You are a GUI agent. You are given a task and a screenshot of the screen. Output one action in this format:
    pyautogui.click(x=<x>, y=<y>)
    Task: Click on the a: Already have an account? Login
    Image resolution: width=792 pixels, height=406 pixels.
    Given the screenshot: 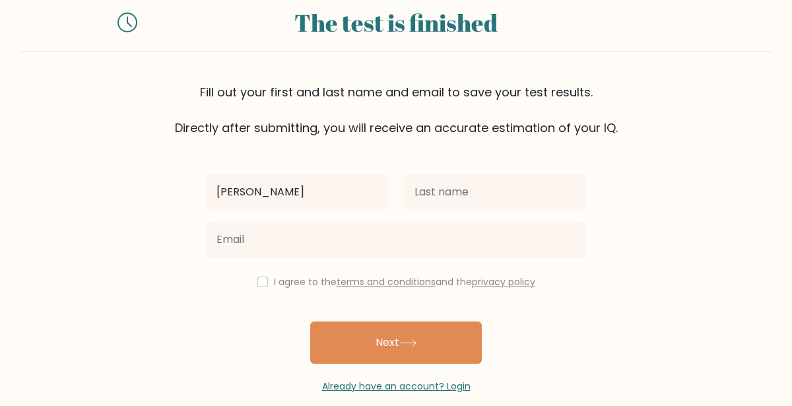 What is the action you would take?
    pyautogui.click(x=396, y=386)
    